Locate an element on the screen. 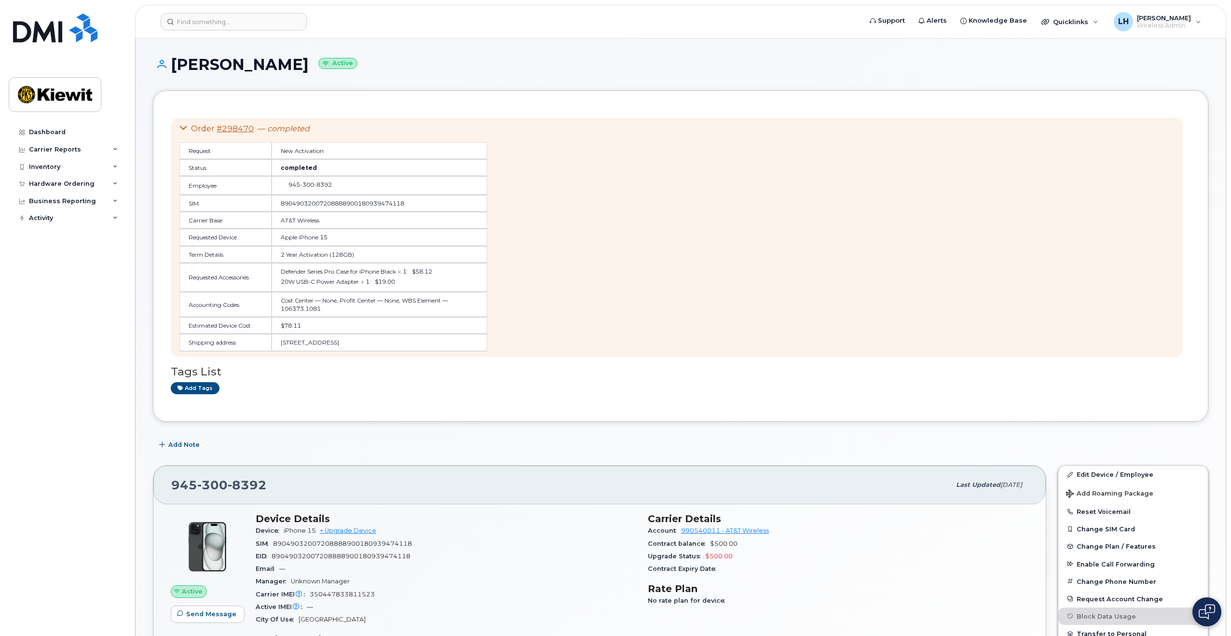 The width and height of the screenshot is (1231, 636). a: #298470 is located at coordinates (235, 128).